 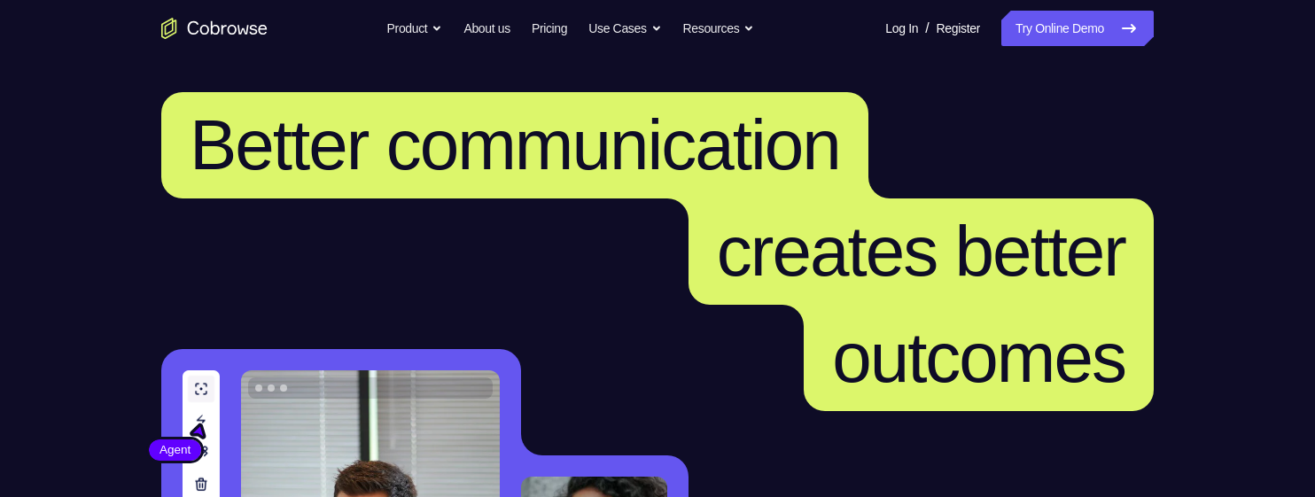 I want to click on span: creates better, so click(x=921, y=251).